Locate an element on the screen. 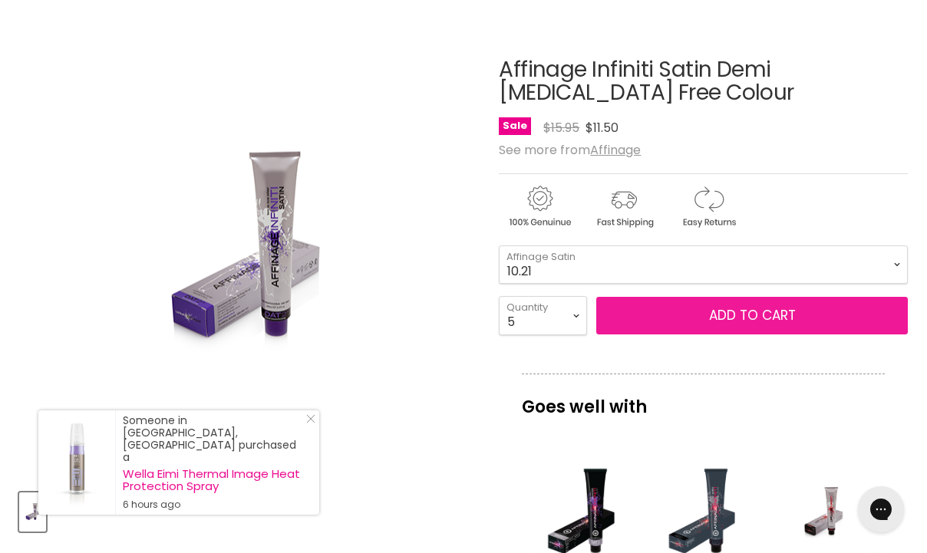  span: $15.95 is located at coordinates (561, 127).